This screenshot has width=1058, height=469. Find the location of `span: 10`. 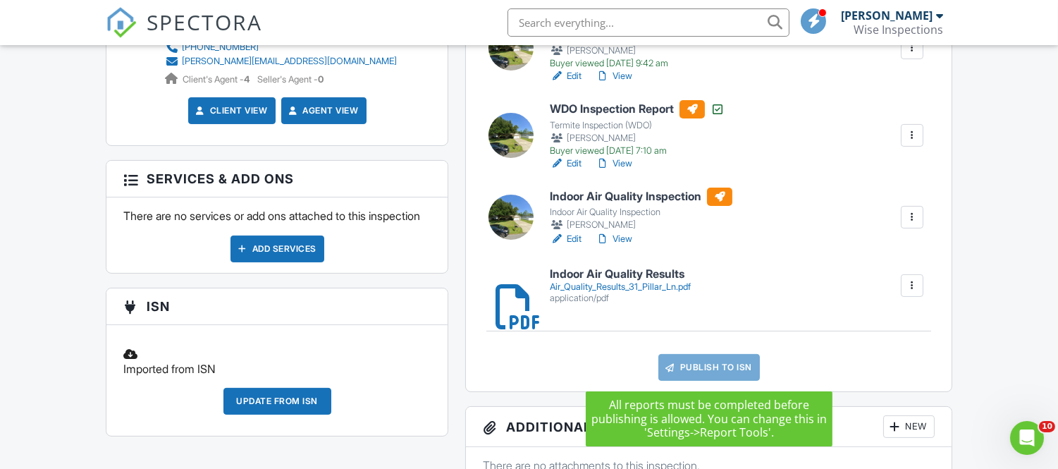

span: 10 is located at coordinates (1046, 426).